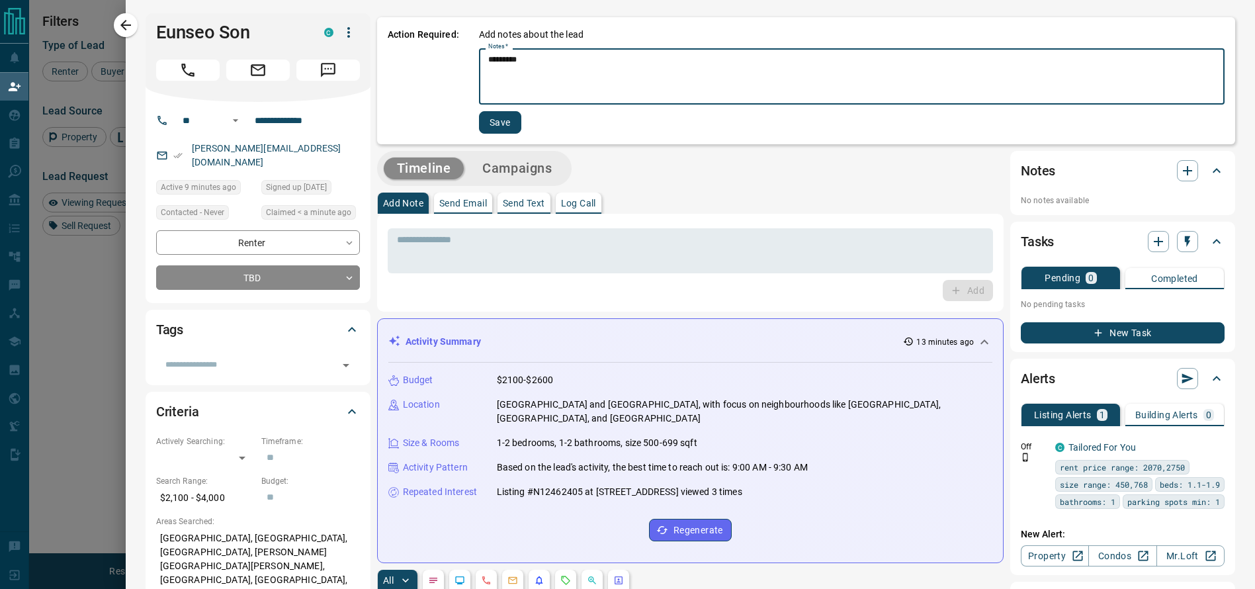 This screenshot has height=589, width=1255. Describe the element at coordinates (1122, 556) in the screenshot. I see `a: Condos` at that location.